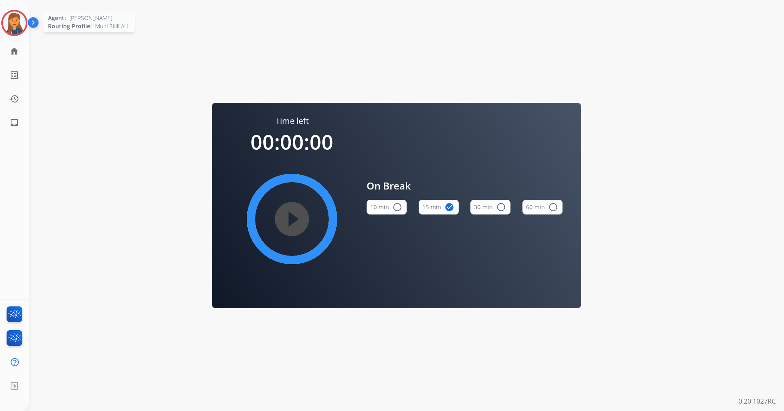 This screenshot has width=784, height=411. Describe the element at coordinates (14, 75) in the screenshot. I see `mat-icon: list_alt` at that location.